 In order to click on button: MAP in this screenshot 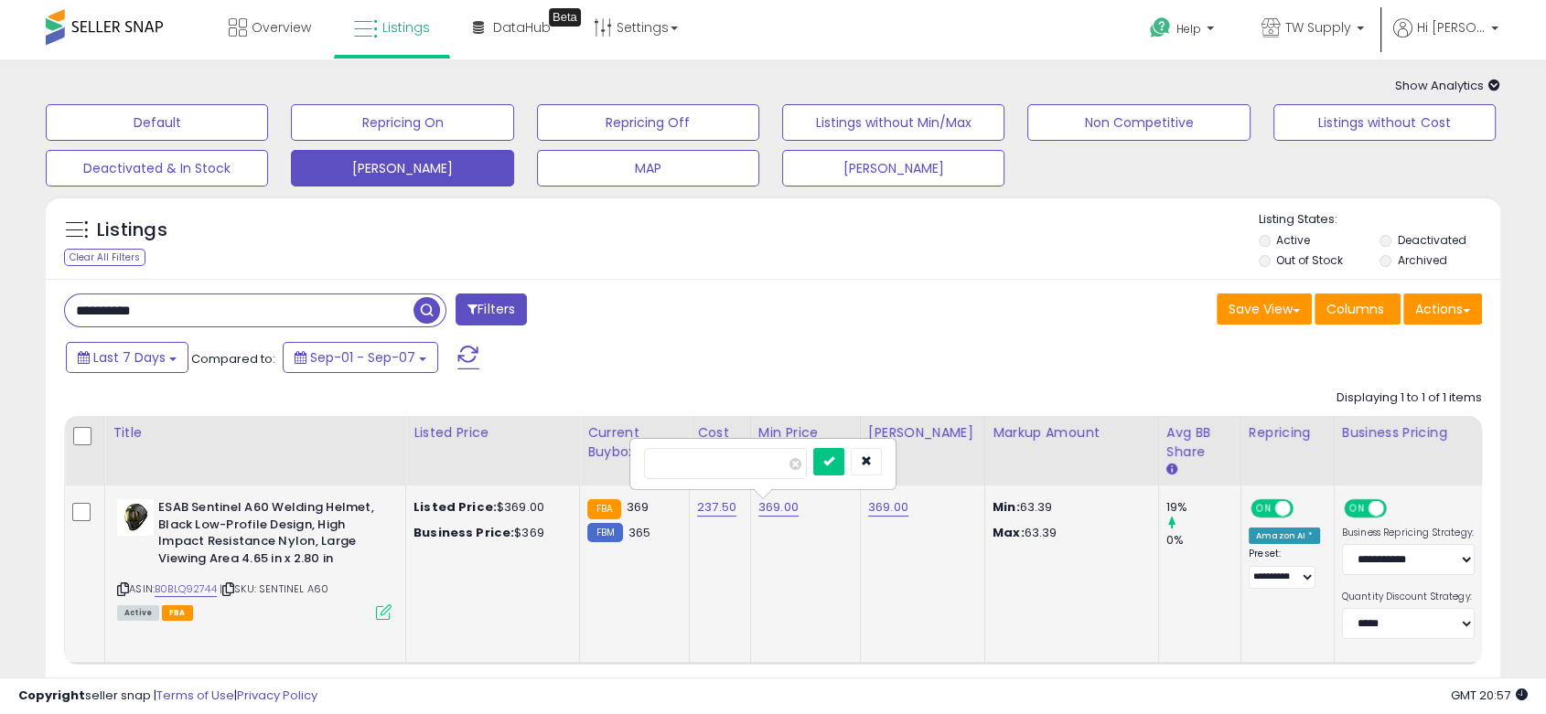, I will do `click(647, 168)`.